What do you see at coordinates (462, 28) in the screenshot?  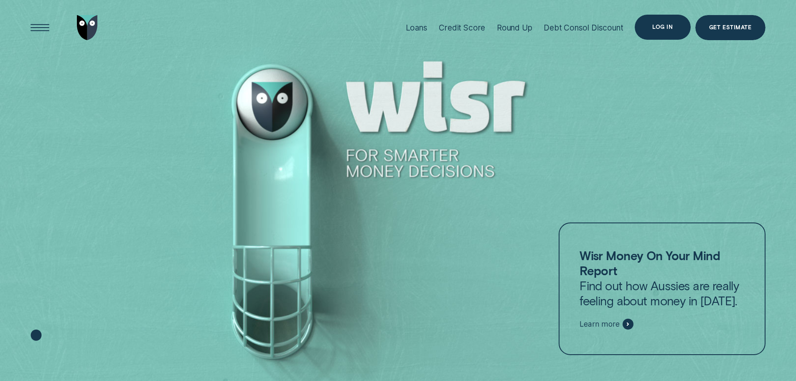 I see `div: Credit Score` at bounding box center [462, 28].